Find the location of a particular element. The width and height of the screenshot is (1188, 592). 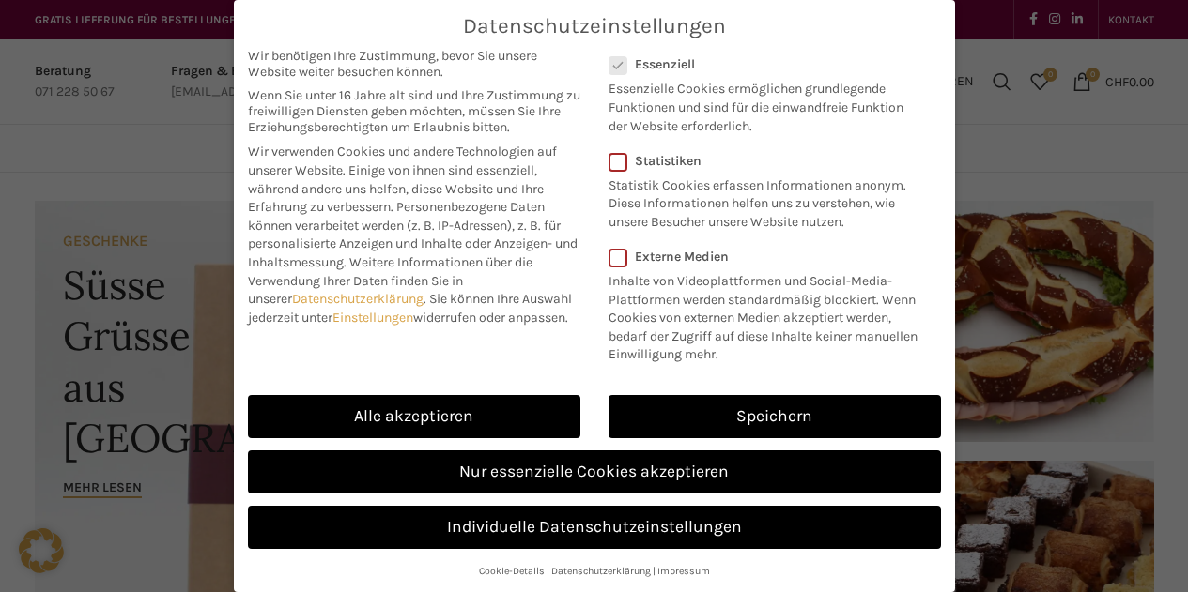

a: Speichern is located at coordinates (775, 417).